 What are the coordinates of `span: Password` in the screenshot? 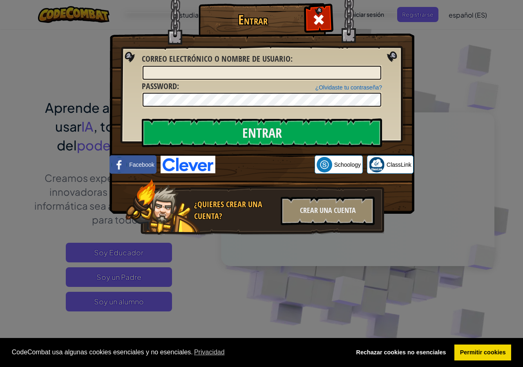 It's located at (159, 86).